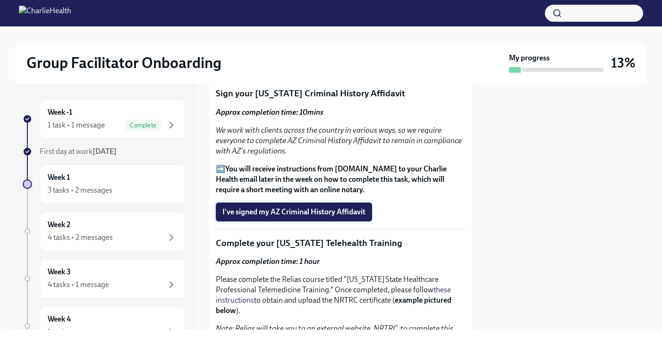  Describe the element at coordinates (624, 63) in the screenshot. I see `h3: 13%` at that location.